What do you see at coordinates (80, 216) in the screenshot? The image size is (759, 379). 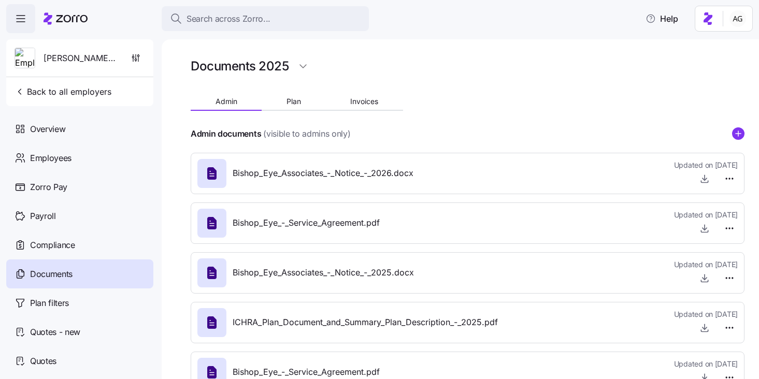 I see `a: Payroll` at bounding box center [80, 216].